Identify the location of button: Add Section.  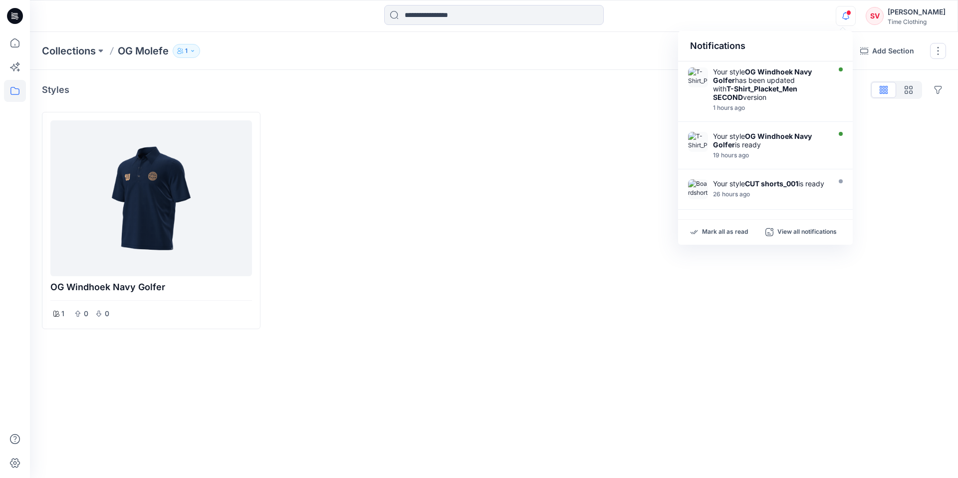
(887, 51).